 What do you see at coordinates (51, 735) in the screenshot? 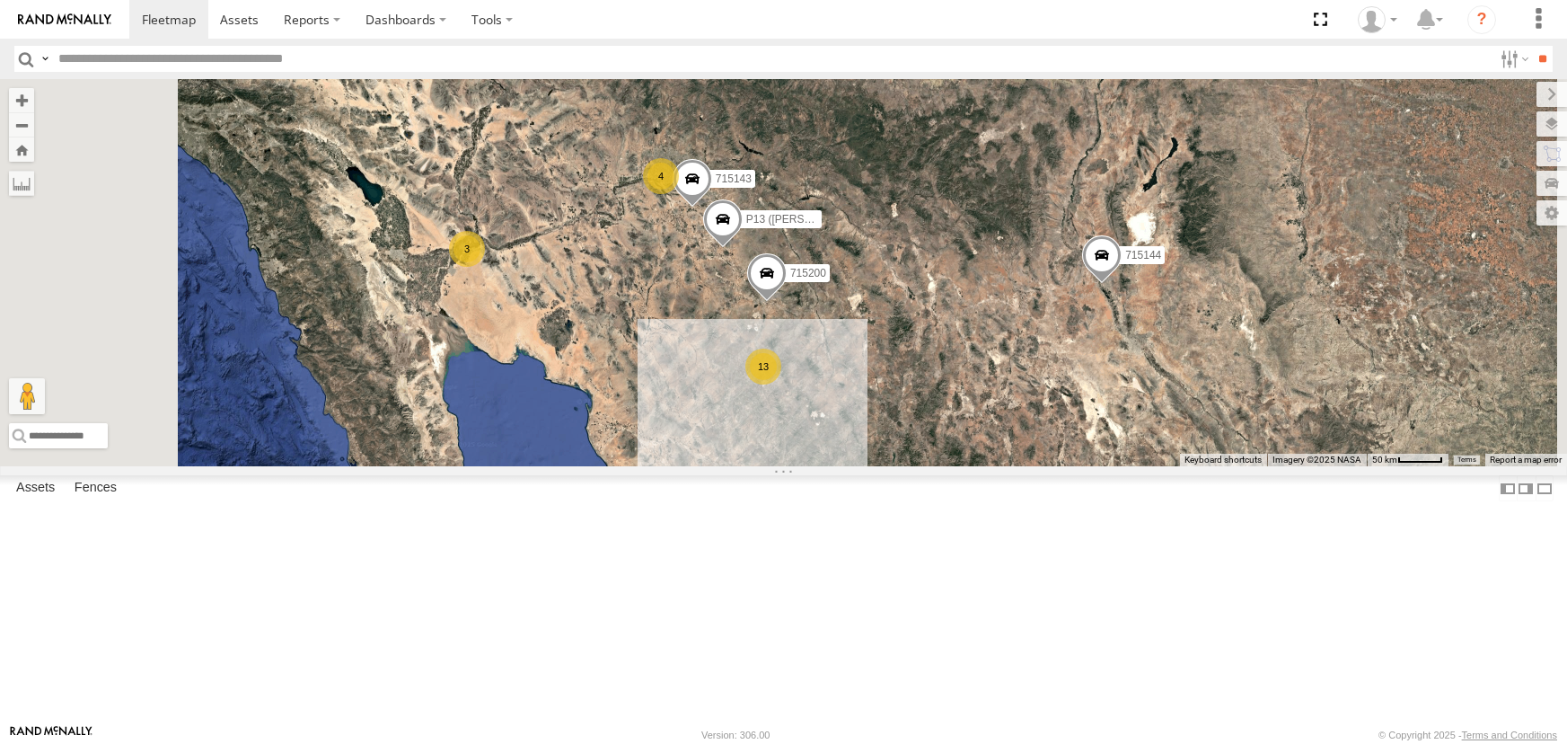
I see `a: Visit our Website` at bounding box center [51, 735].